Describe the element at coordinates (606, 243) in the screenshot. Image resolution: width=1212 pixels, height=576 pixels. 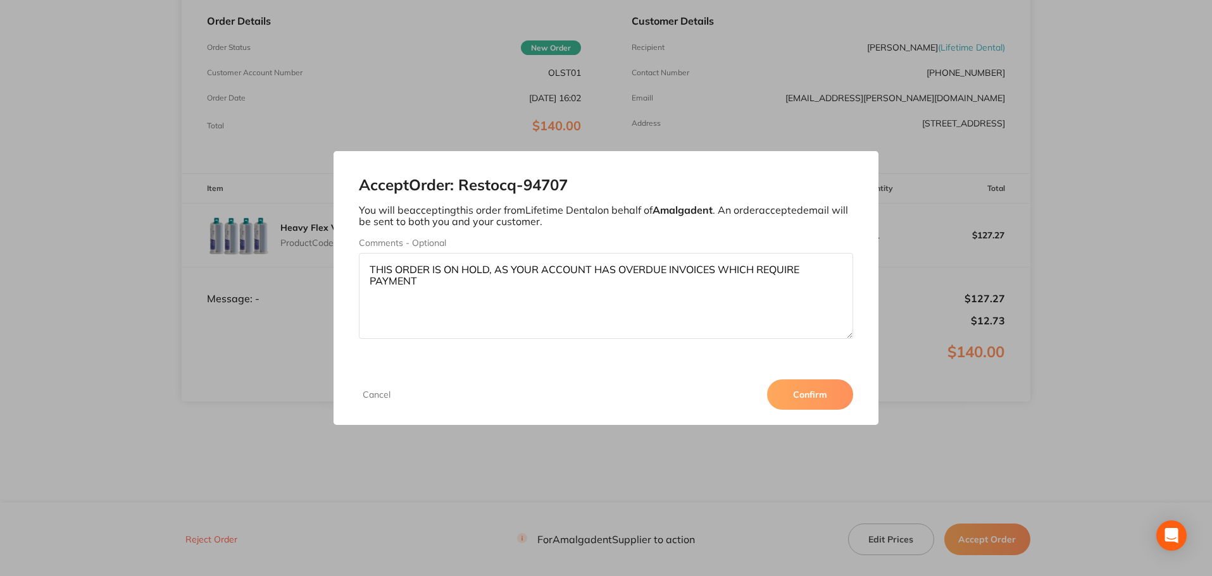
I see `label: Comments - Optional` at that location.